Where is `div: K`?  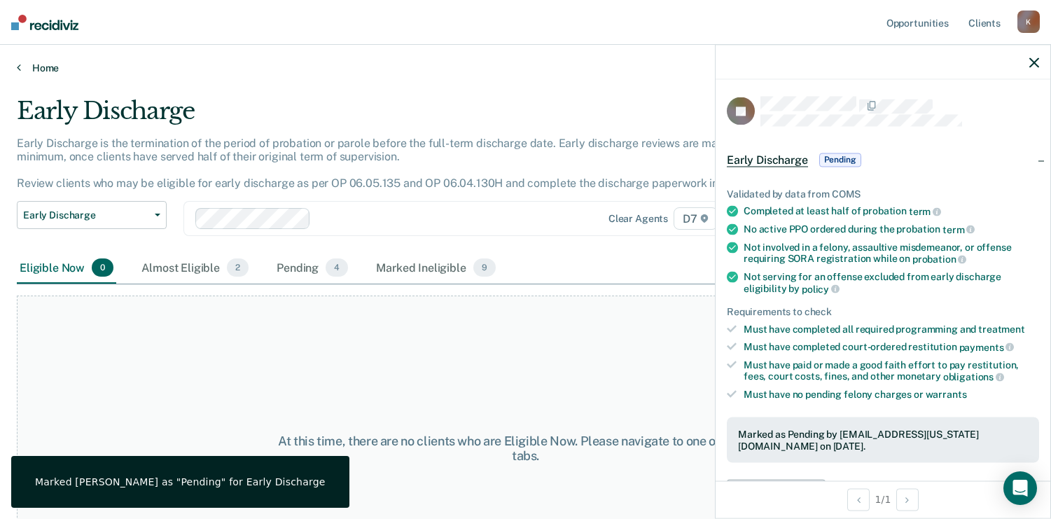 div: K is located at coordinates (1029, 22).